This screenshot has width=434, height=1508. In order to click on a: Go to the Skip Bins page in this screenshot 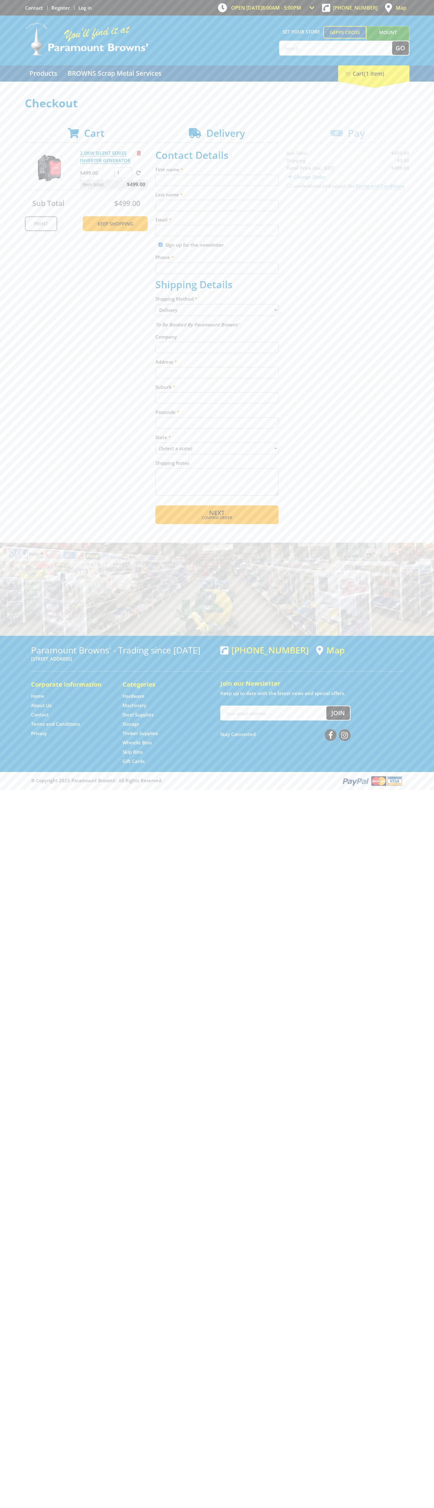, I will do `click(132, 752)`.